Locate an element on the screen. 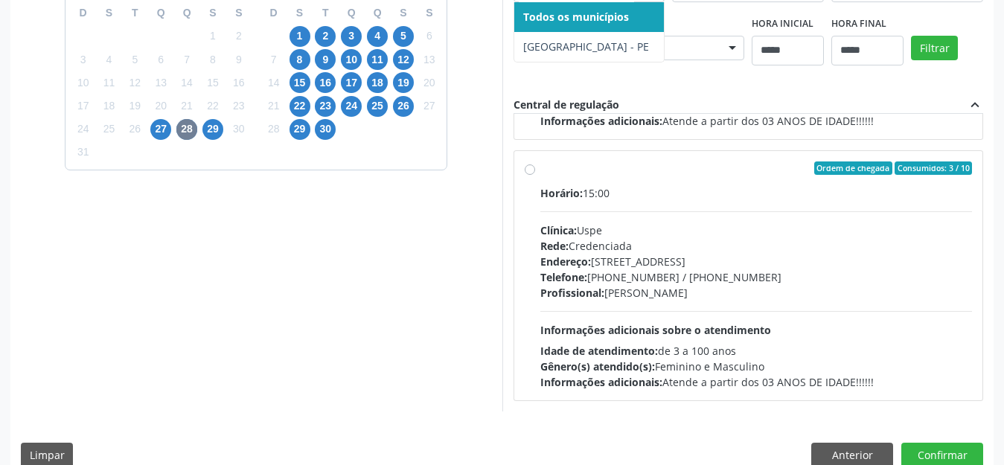  div: Central de regulação is located at coordinates (566, 105).